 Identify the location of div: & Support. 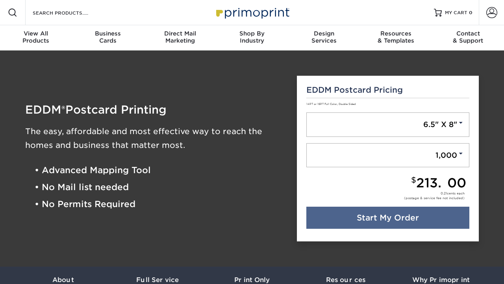
(468, 37).